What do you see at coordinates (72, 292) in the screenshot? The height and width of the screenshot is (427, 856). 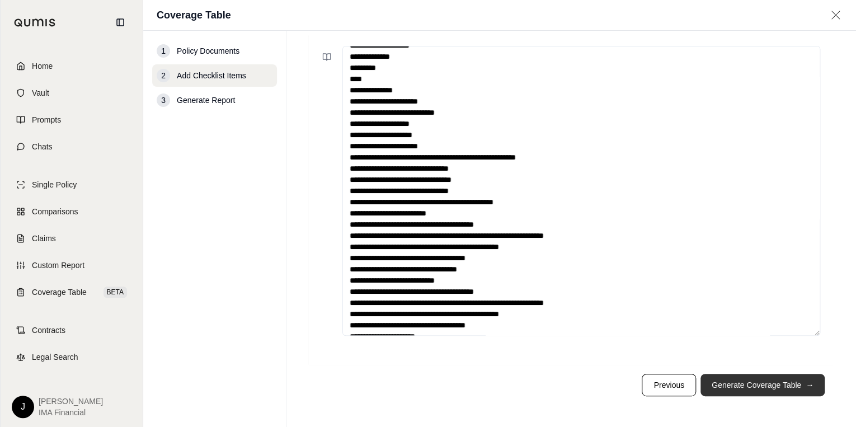 I see `a: Coverage TableBETA` at bounding box center [72, 292].